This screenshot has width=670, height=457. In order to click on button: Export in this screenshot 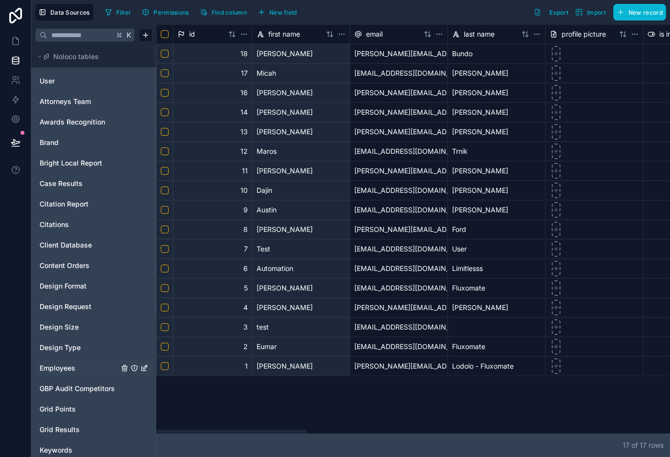, I will do `click(550, 12)`.